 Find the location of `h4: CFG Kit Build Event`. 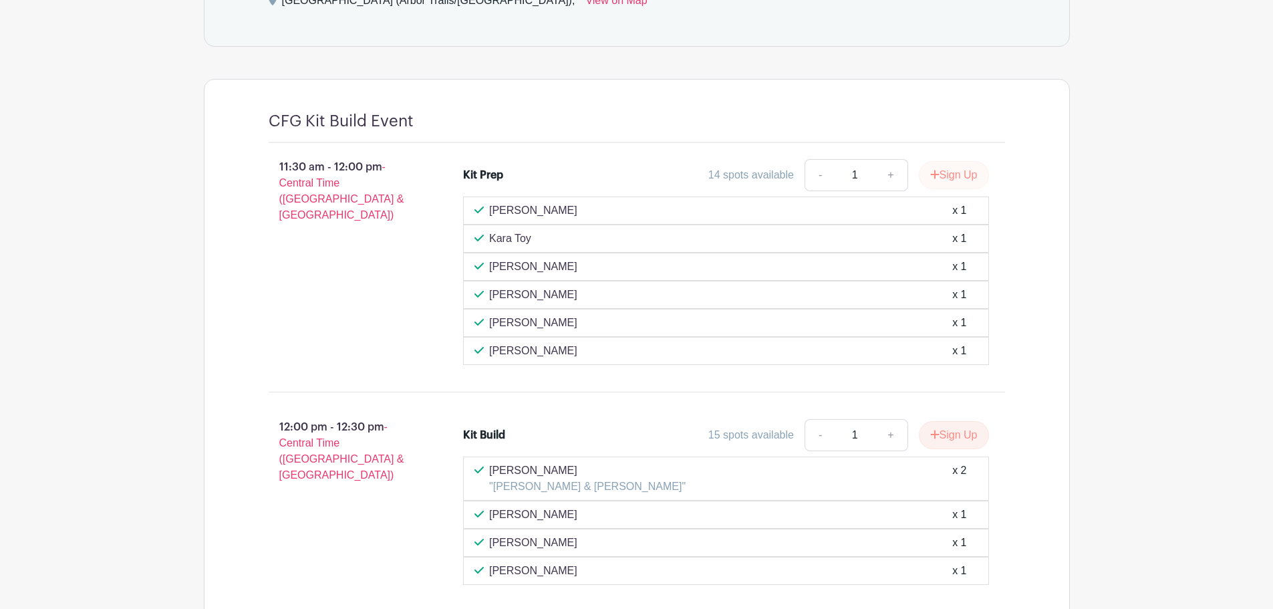

h4: CFG Kit Build Event is located at coordinates (341, 121).